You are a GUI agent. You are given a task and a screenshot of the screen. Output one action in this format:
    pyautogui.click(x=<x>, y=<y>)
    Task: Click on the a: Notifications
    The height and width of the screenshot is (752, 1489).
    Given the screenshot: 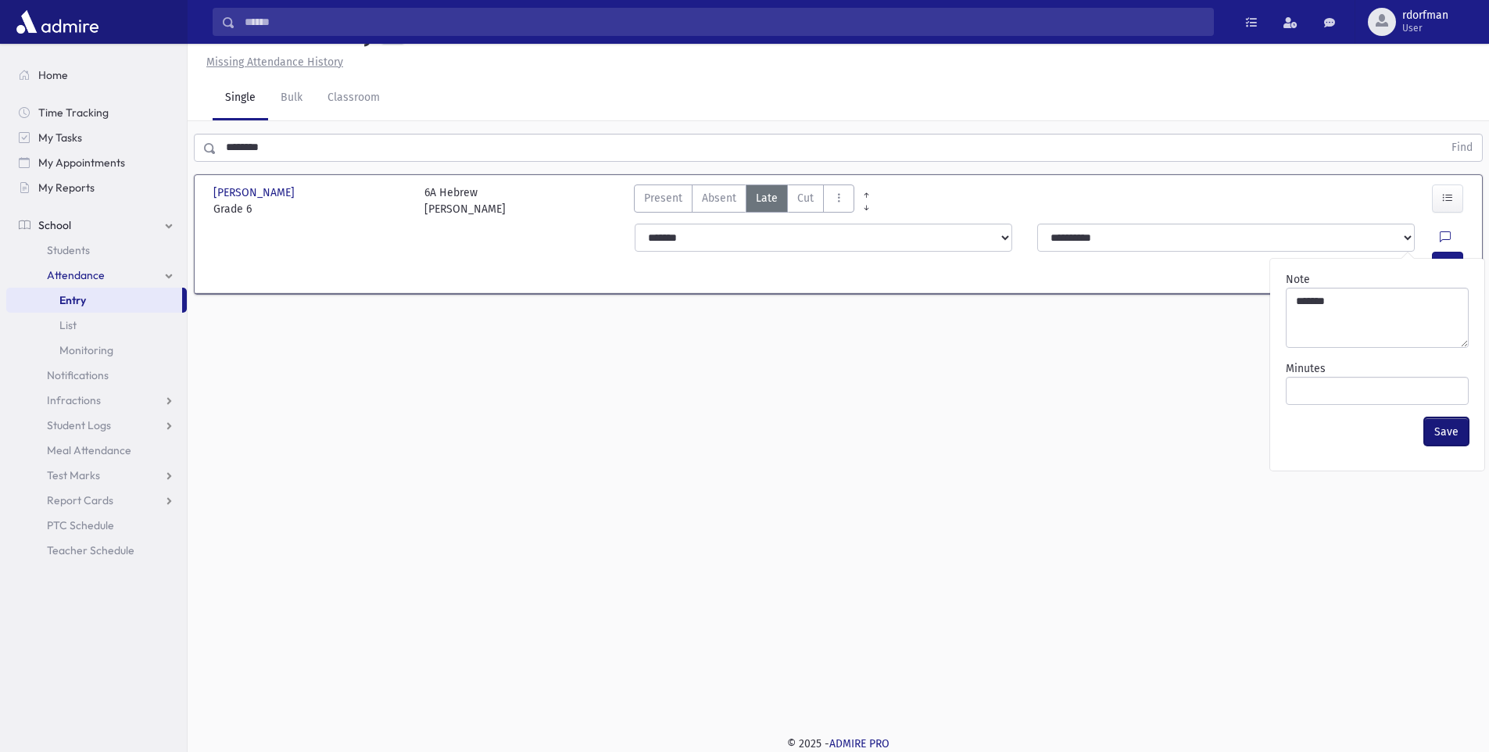 What is the action you would take?
    pyautogui.click(x=96, y=375)
    